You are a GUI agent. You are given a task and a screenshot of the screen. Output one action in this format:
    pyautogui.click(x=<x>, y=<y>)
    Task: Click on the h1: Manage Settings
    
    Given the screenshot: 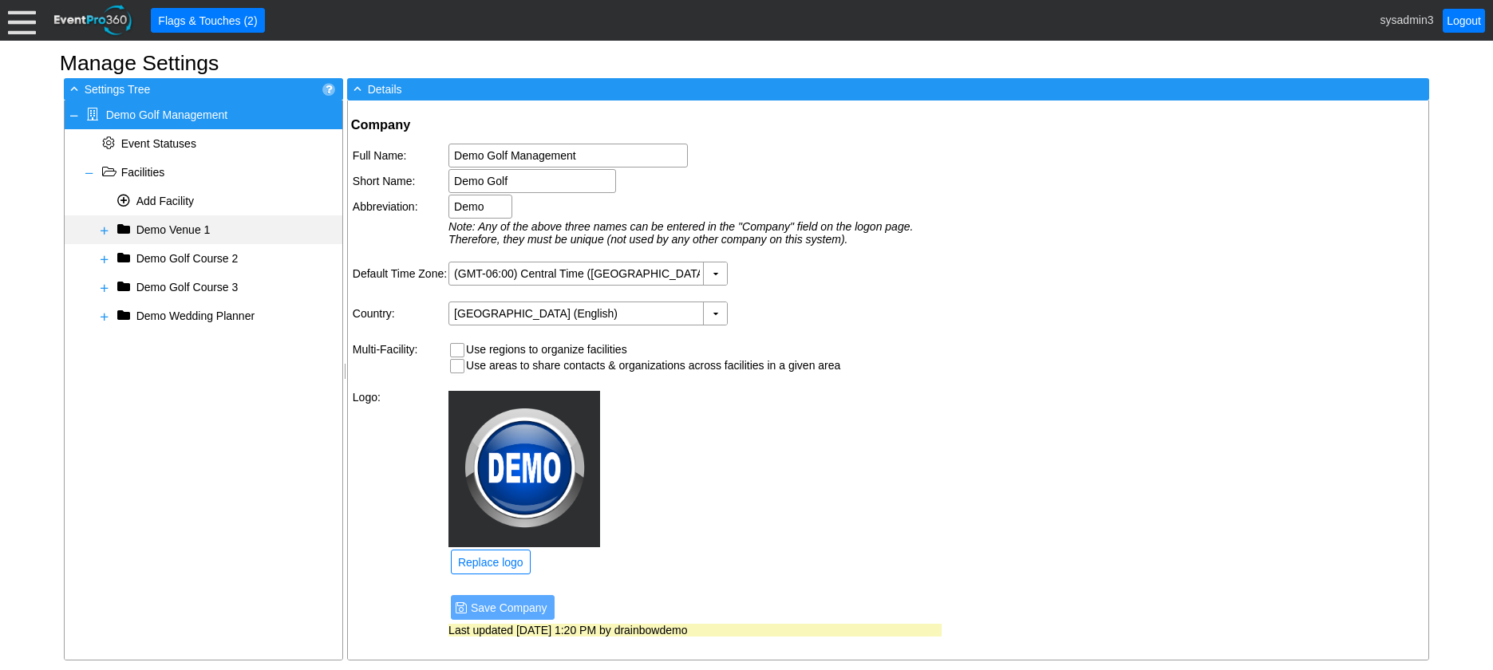 What is the action you would take?
    pyautogui.click(x=746, y=63)
    